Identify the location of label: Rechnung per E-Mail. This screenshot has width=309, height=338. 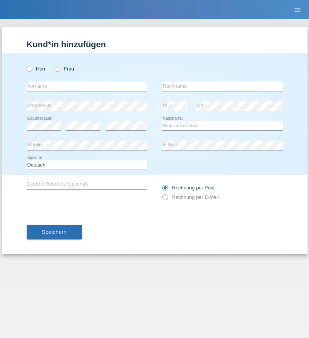
(190, 197).